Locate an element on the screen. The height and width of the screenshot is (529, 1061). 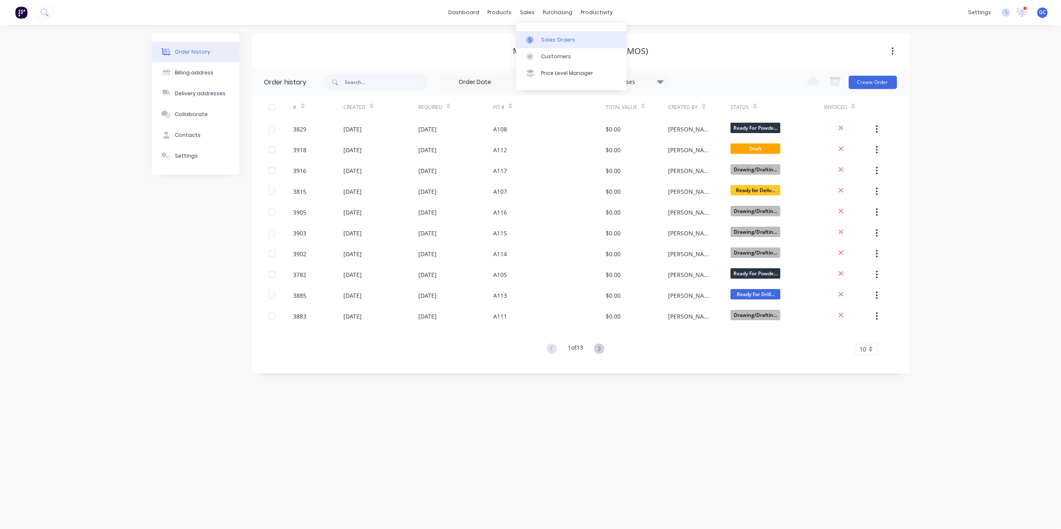
div: Delivery addresses is located at coordinates (200, 94).